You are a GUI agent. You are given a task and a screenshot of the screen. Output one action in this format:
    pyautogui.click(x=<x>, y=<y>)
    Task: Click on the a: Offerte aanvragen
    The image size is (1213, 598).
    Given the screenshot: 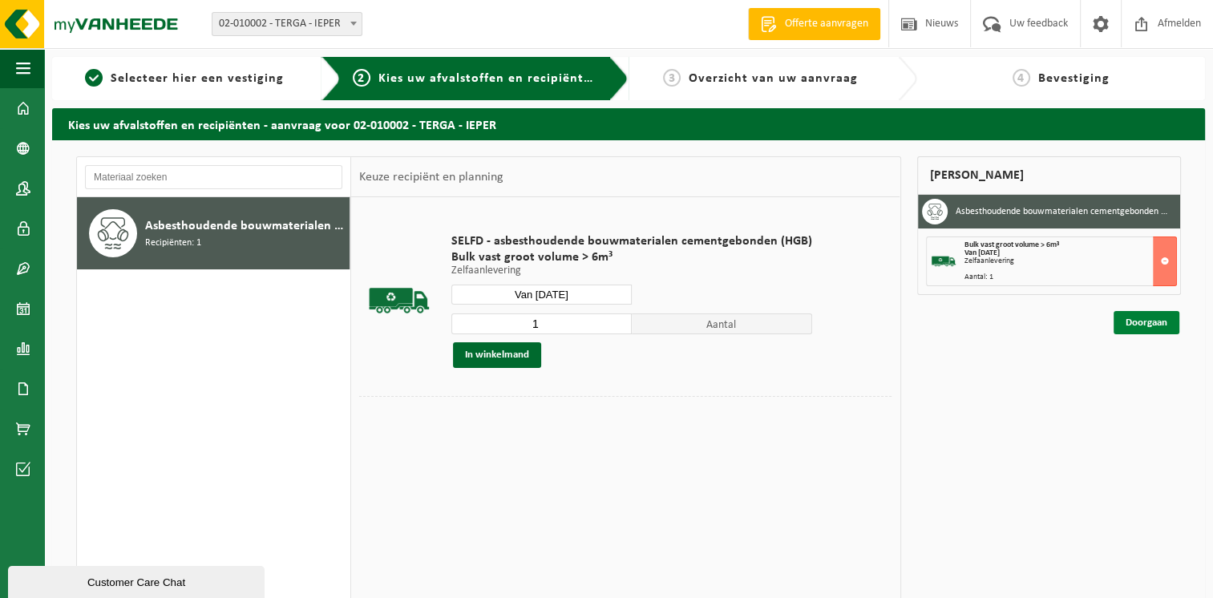 What is the action you would take?
    pyautogui.click(x=814, y=24)
    